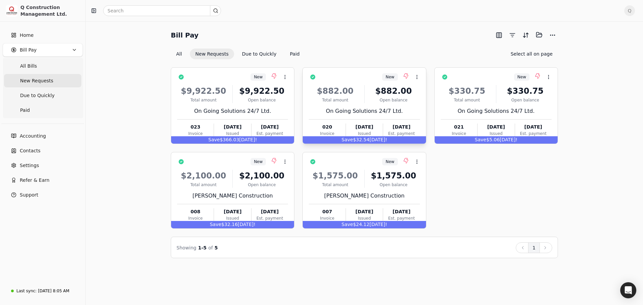 This screenshot has height=305, width=643. Describe the element at coordinates (531, 54) in the screenshot. I see `button: Select all on page` at that location.